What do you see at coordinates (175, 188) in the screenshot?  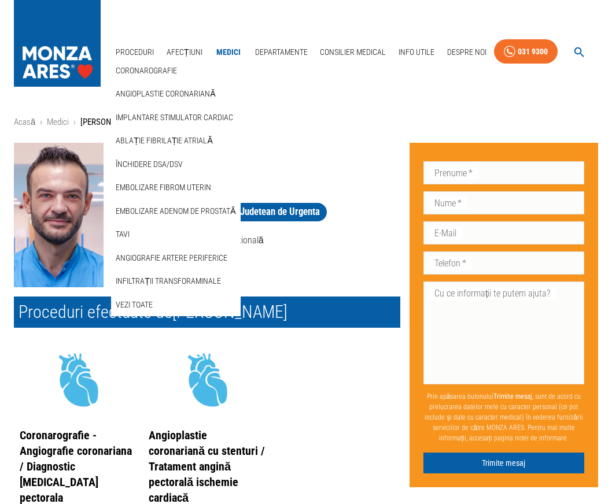 I see `nav: secondary mailbox folders` at bounding box center [175, 188].